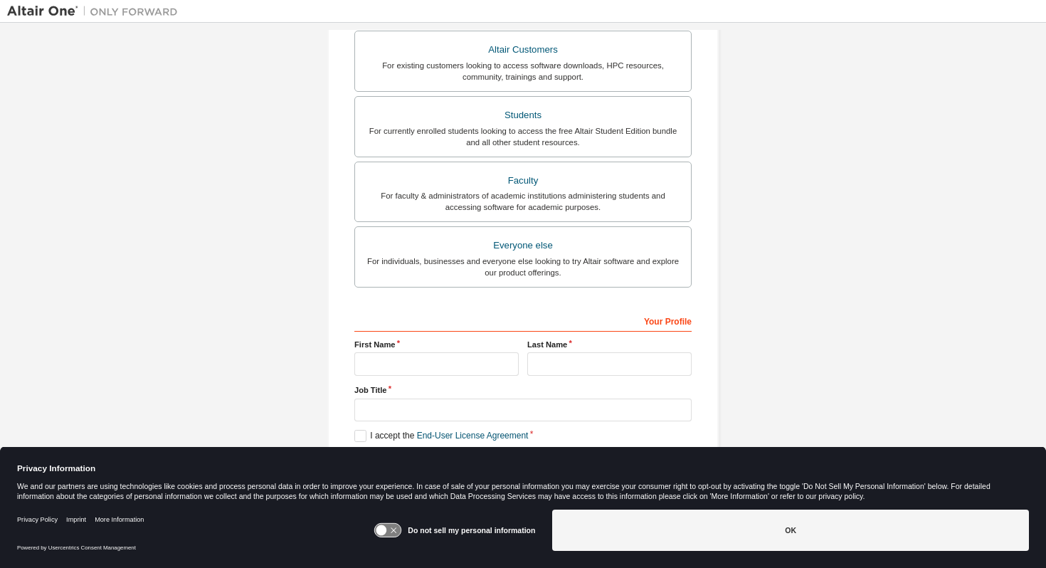  What do you see at coordinates (523, 245) in the screenshot?
I see `div: Everyone else` at bounding box center [523, 245].